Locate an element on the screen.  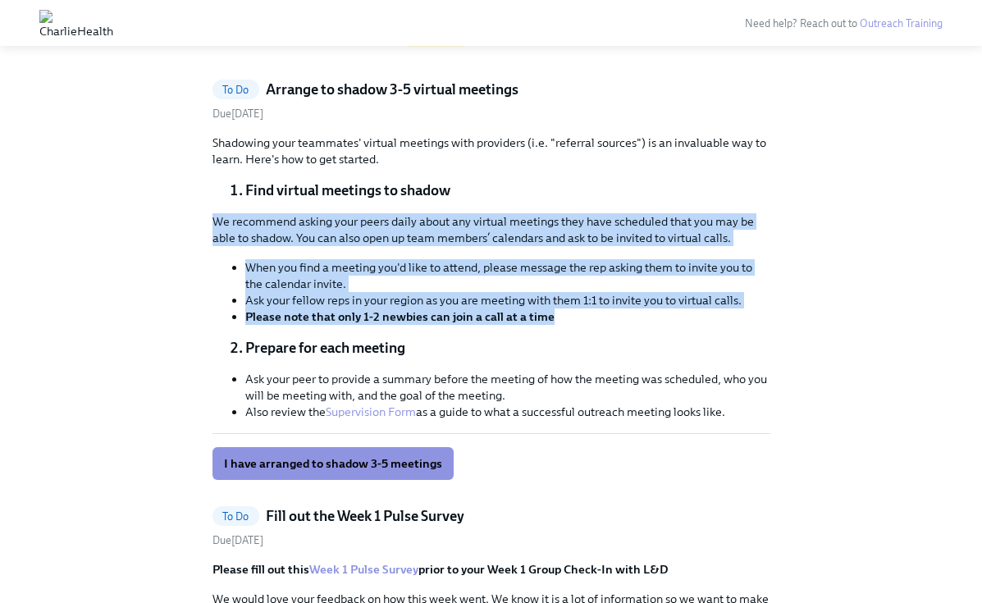
img: CharlieHealth is located at coordinates (76, 23).